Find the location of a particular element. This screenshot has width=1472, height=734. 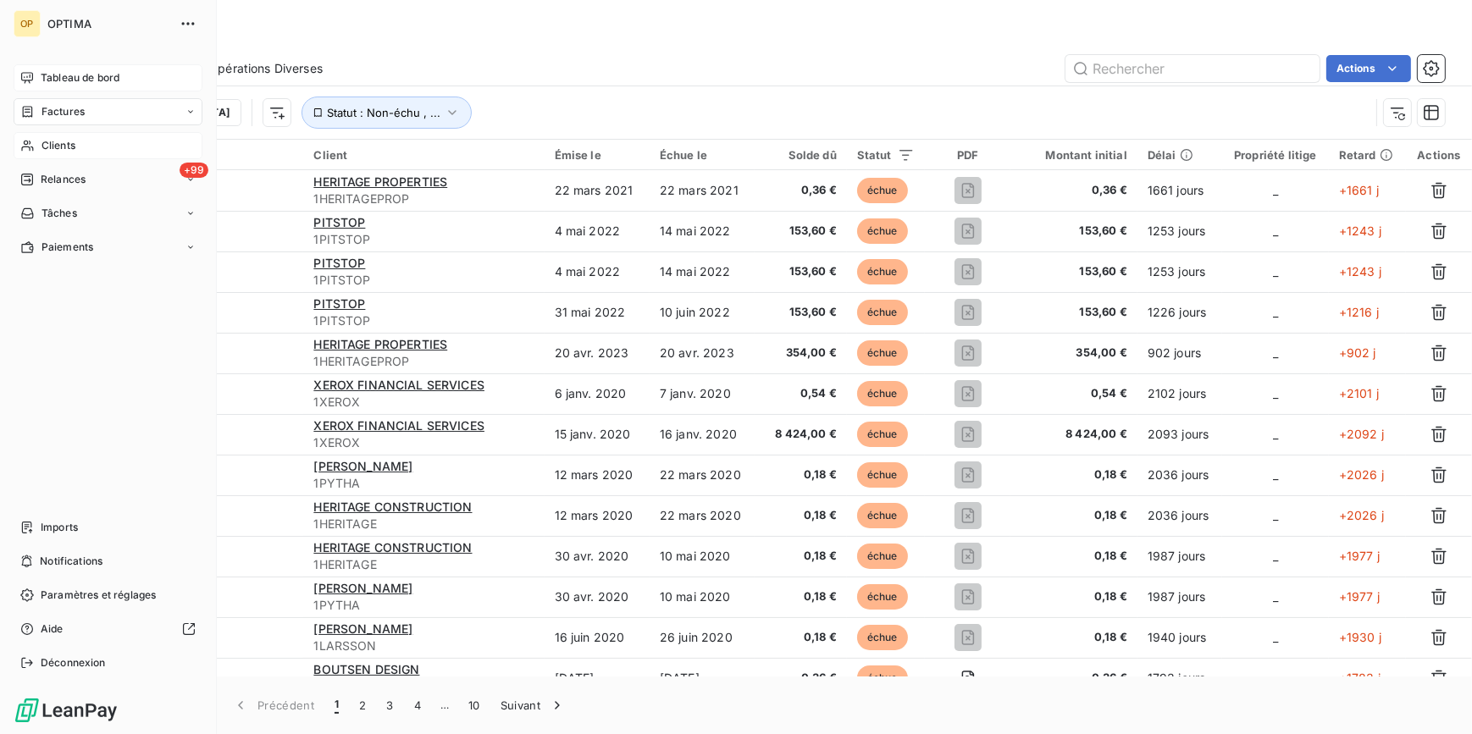

button: 2 is located at coordinates (363, 706).